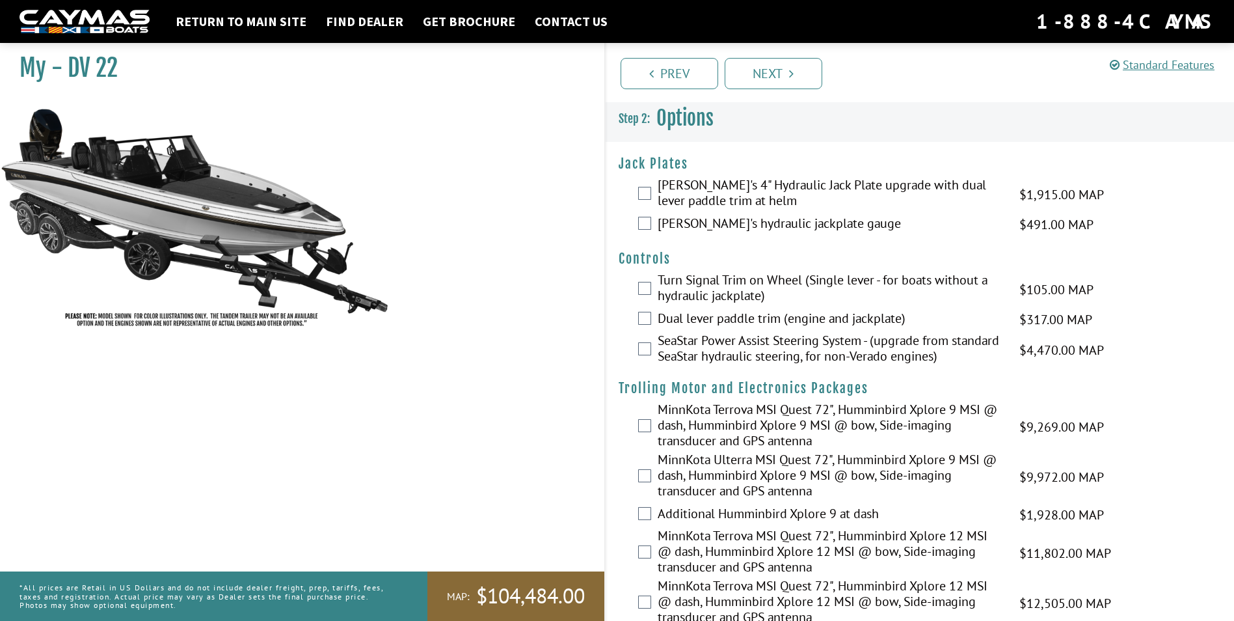 This screenshot has height=621, width=1234. Describe the element at coordinates (1062, 515) in the screenshot. I see `span: $1,928.00 MAP` at that location.